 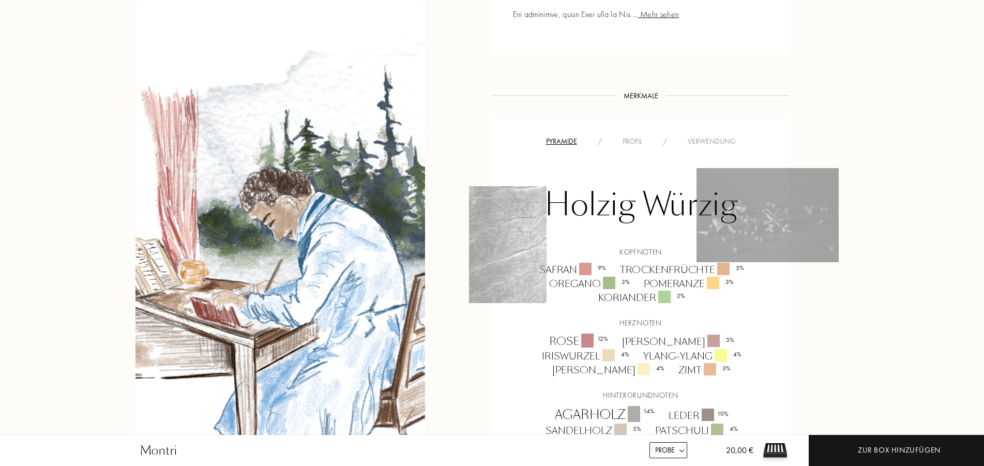 What do you see at coordinates (688, 283) in the screenshot?
I see `div: Pomeranze` at bounding box center [688, 283].